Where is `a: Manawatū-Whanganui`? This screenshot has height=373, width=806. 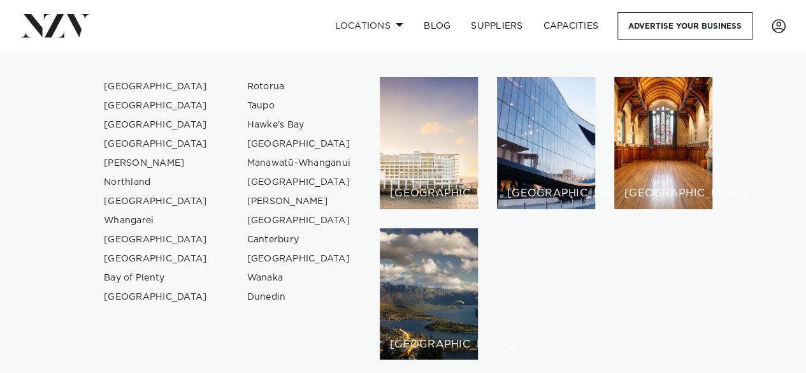
a: Manawatū-Whanganui is located at coordinates (299, 163).